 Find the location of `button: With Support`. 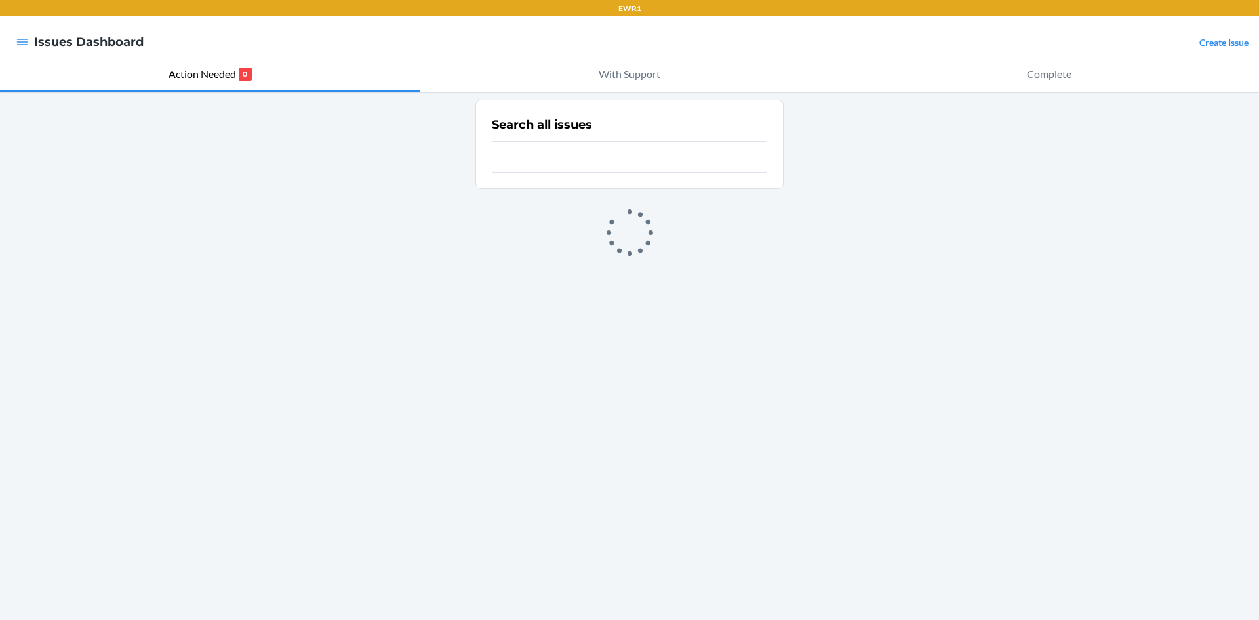

button: With Support is located at coordinates (630, 75).